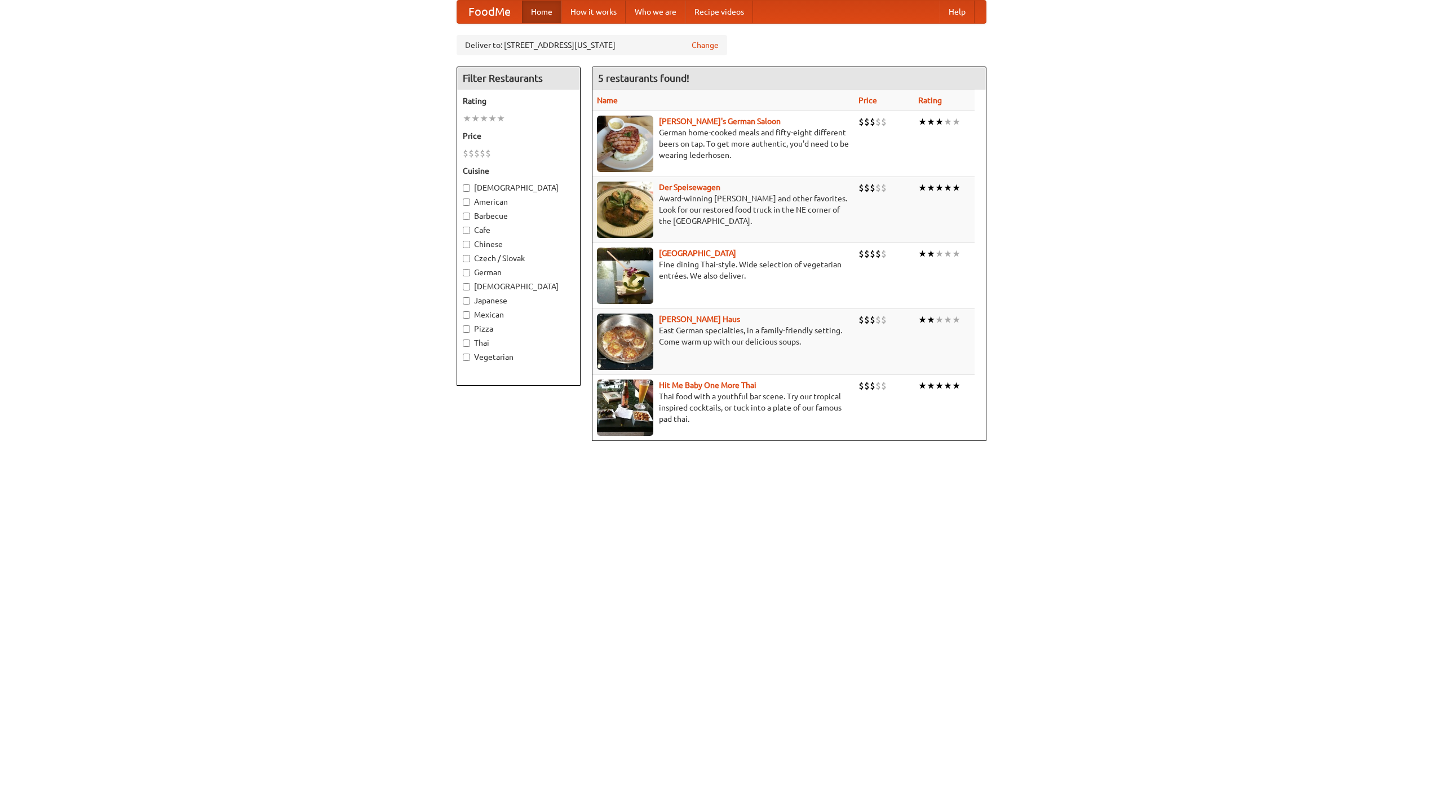 This screenshot has width=1443, height=798. I want to click on a: Recipe videos, so click(719, 12).